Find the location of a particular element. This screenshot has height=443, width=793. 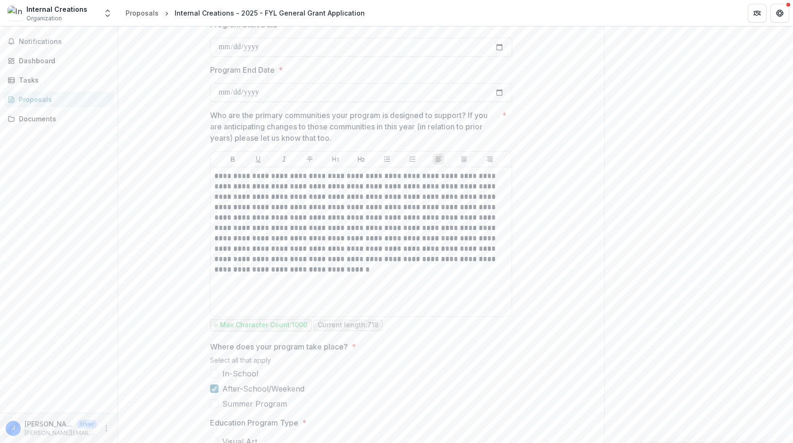

button: Italicize is located at coordinates (284, 159).